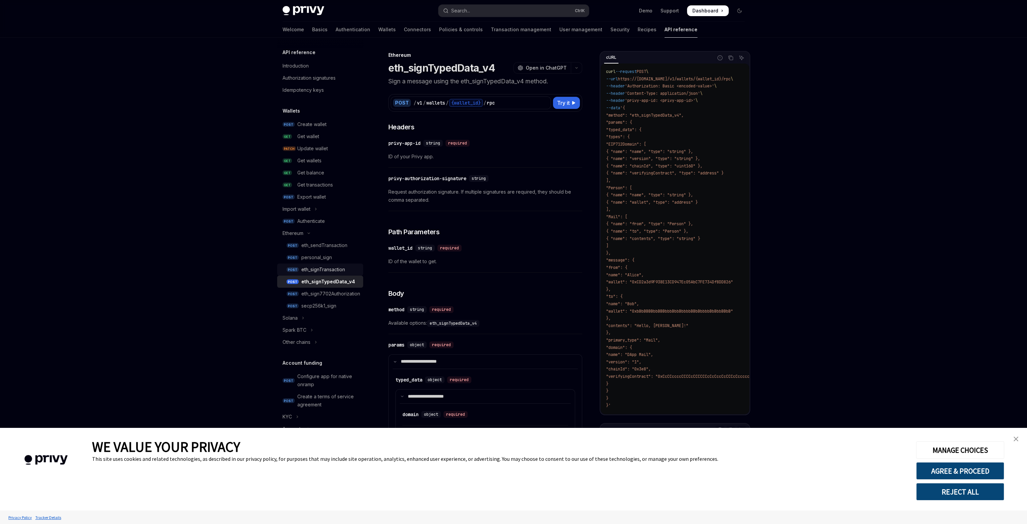 This screenshot has width=1027, height=524. What do you see at coordinates (652, 202) in the screenshot?
I see `span: { "name": "wallet", "type": "address" }` at bounding box center [652, 202].